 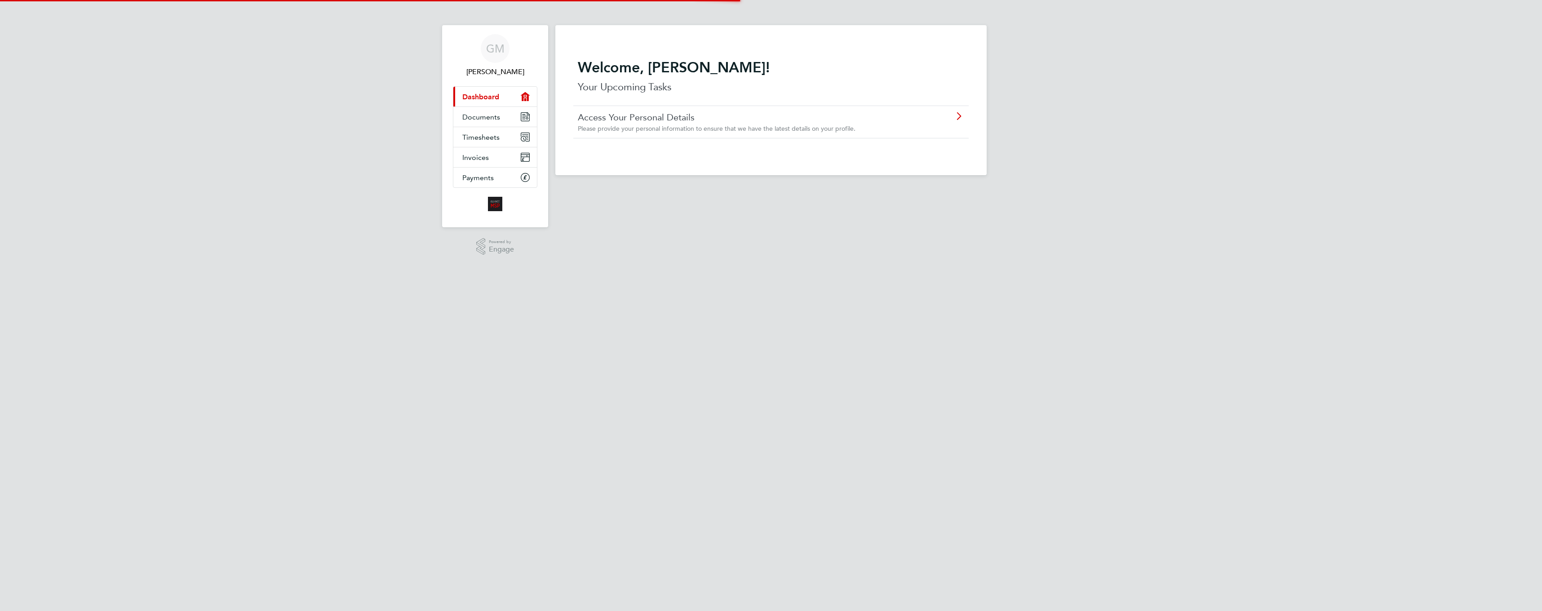 What do you see at coordinates (475, 157) in the screenshot?
I see `span: Invoices` at bounding box center [475, 157].